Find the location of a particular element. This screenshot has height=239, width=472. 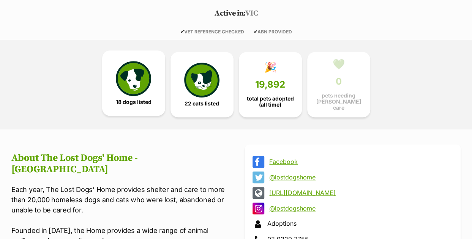

span: Active in: is located at coordinates (230, 13).